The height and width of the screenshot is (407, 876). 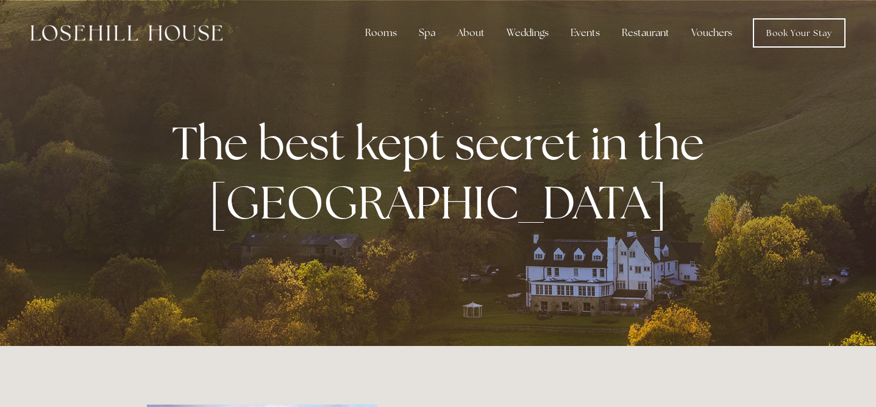 I want to click on div: Spa, so click(x=427, y=33).